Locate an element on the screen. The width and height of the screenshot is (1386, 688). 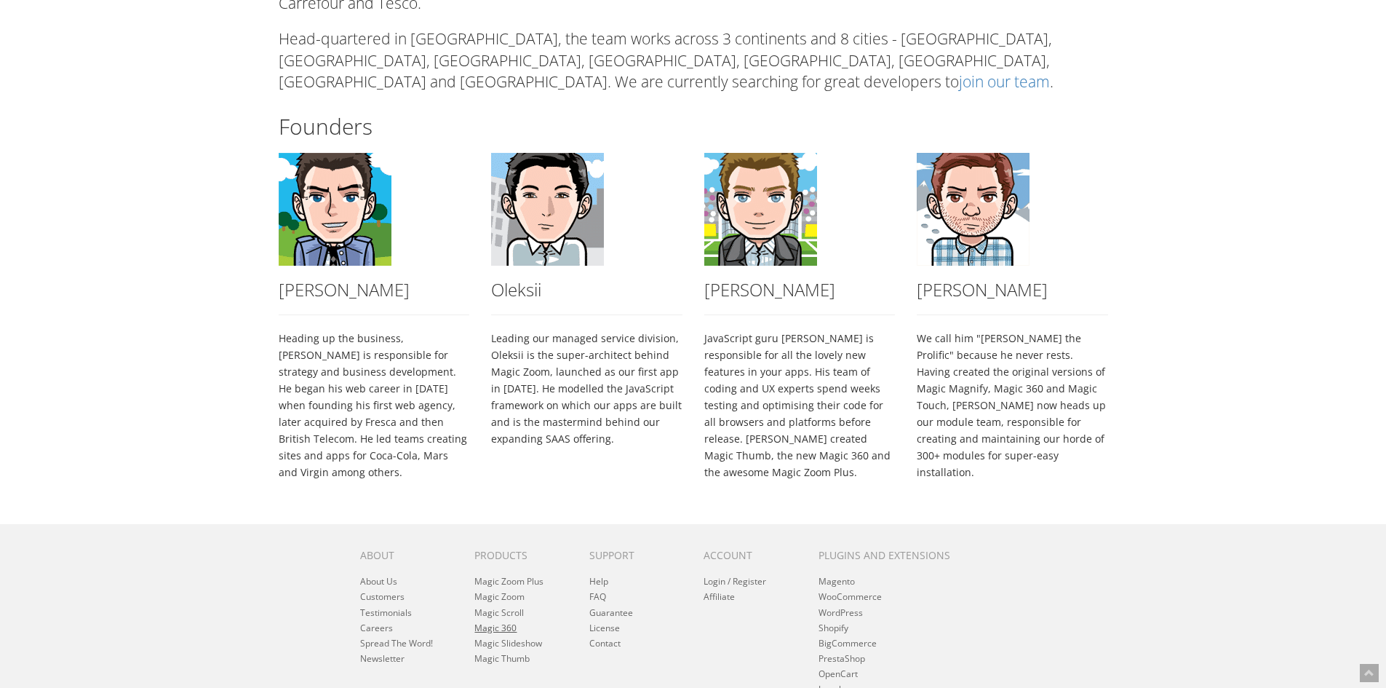
a: Customers is located at coordinates (382, 596).